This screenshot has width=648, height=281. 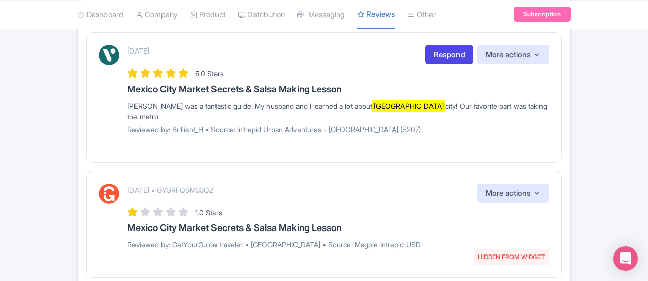 What do you see at coordinates (421, 14) in the screenshot?
I see `a: Other` at bounding box center [421, 14].